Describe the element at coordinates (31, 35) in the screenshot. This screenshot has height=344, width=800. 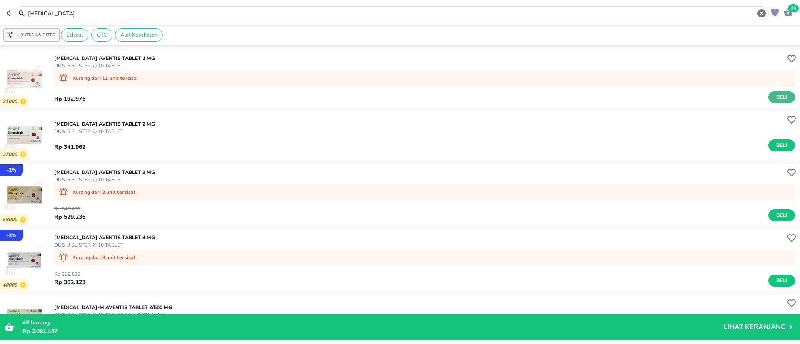
I see `button: Urutkan & Filter` at that location.